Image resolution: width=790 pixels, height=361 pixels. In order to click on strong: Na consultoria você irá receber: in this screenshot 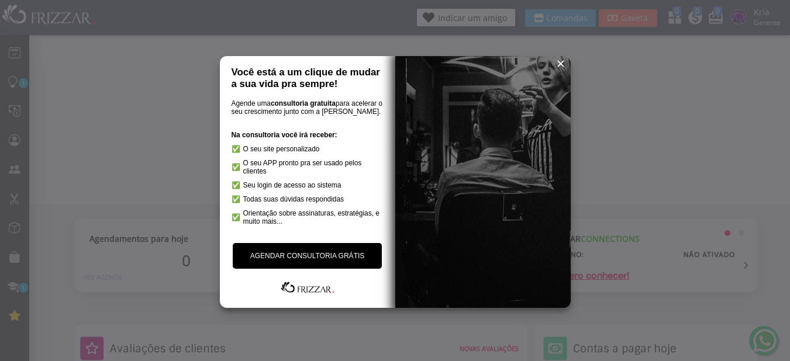, I will do `click(284, 135)`.